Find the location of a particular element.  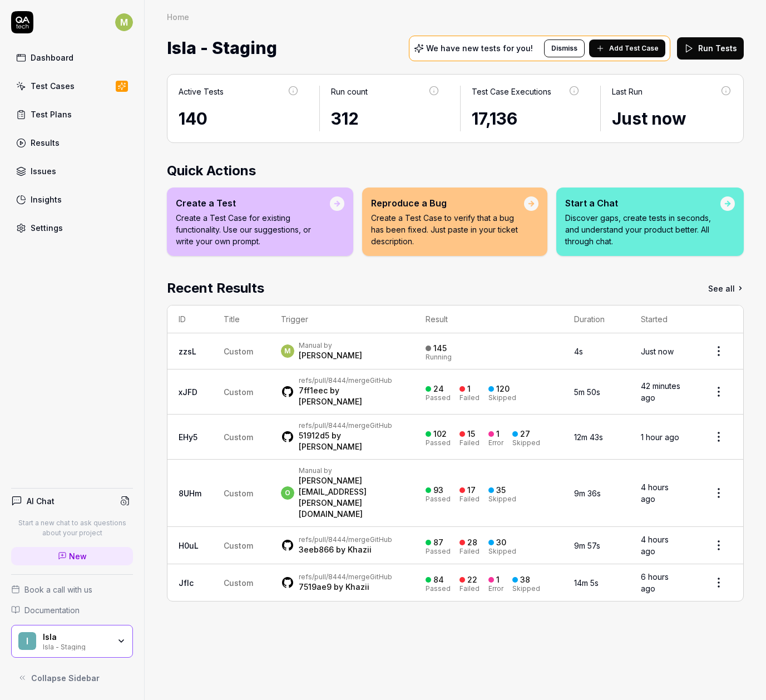

time: 1 hour ago is located at coordinates (660, 437).